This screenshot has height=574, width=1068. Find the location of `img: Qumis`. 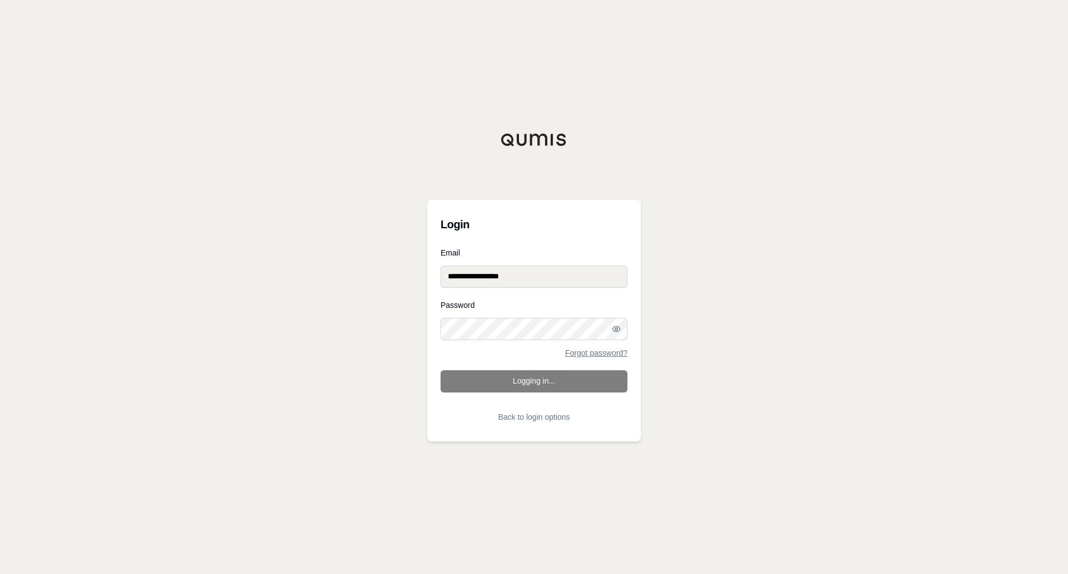

img: Qumis is located at coordinates (534, 140).